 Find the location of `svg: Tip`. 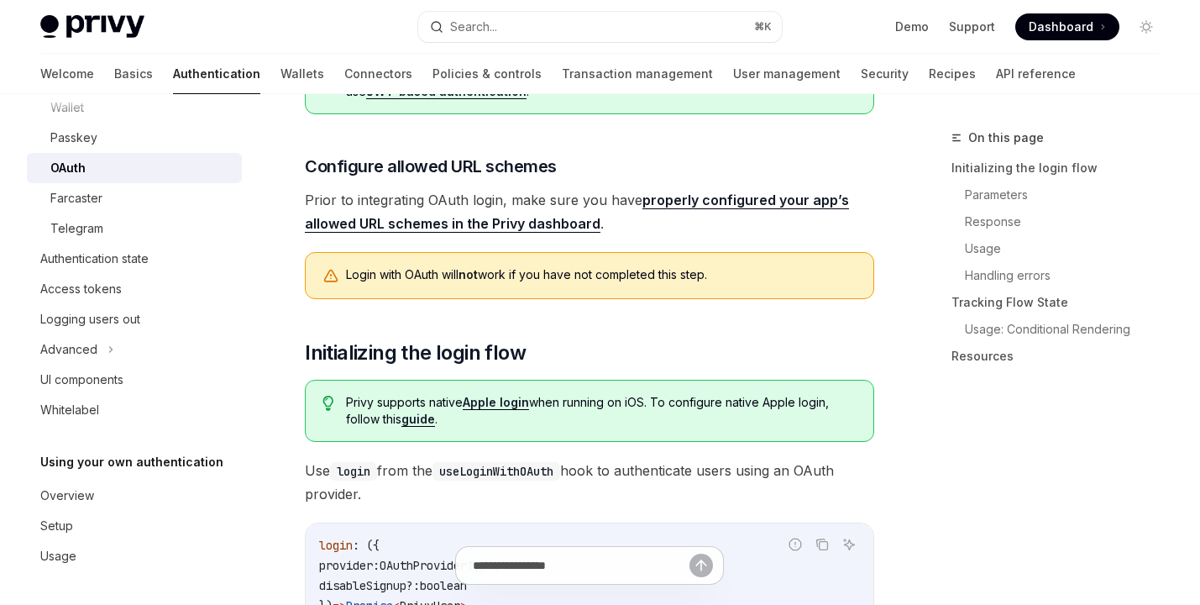

svg: Tip is located at coordinates (328, 403).